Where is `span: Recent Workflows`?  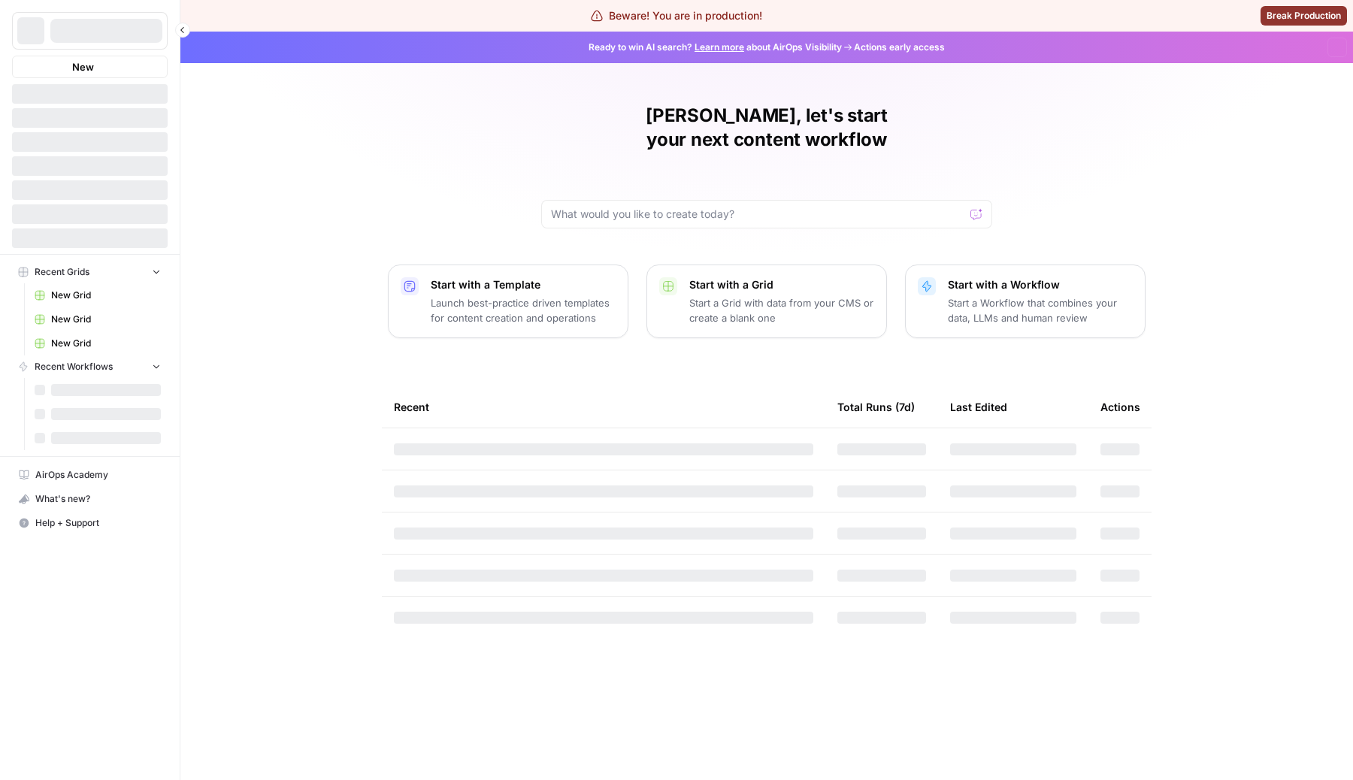 span: Recent Workflows is located at coordinates (74, 367).